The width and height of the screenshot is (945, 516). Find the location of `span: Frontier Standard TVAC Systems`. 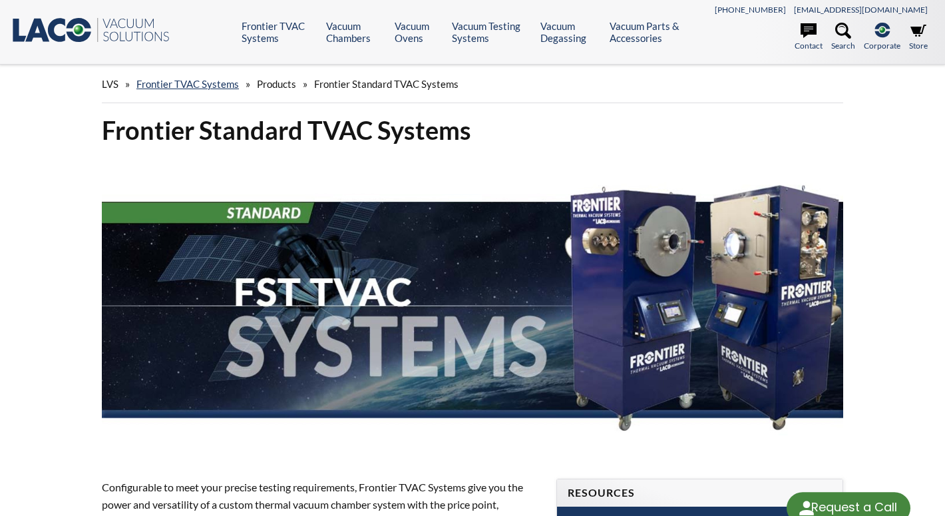

span: Frontier Standard TVAC Systems is located at coordinates (386, 84).